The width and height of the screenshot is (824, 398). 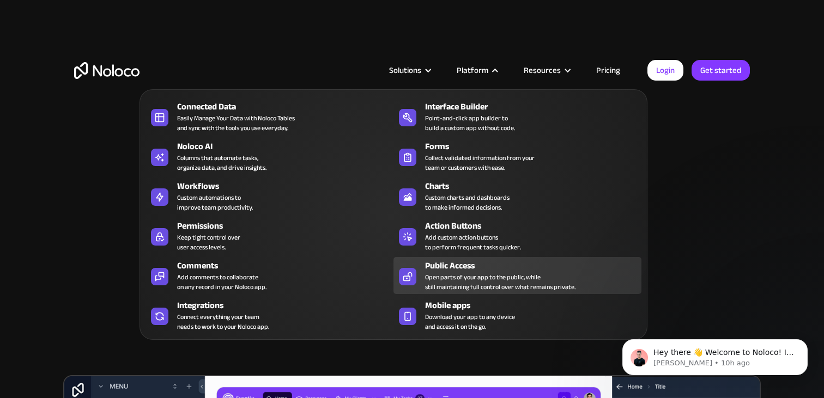 What do you see at coordinates (412, 178) in the screenshot?
I see `h2: Business Apps for Teams` at bounding box center [412, 178].